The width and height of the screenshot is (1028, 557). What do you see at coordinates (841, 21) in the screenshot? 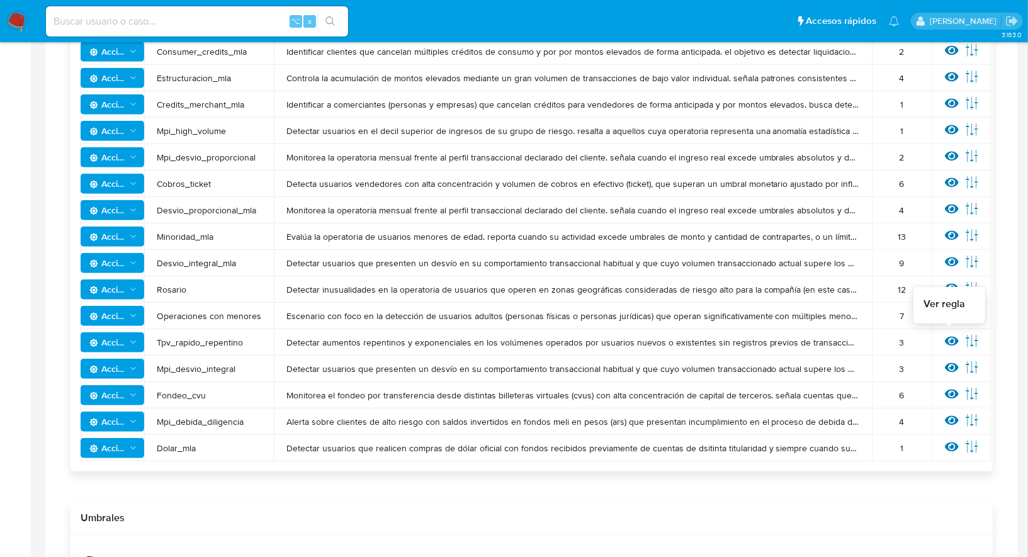
I see `span: Accesos rápidos` at bounding box center [841, 21].